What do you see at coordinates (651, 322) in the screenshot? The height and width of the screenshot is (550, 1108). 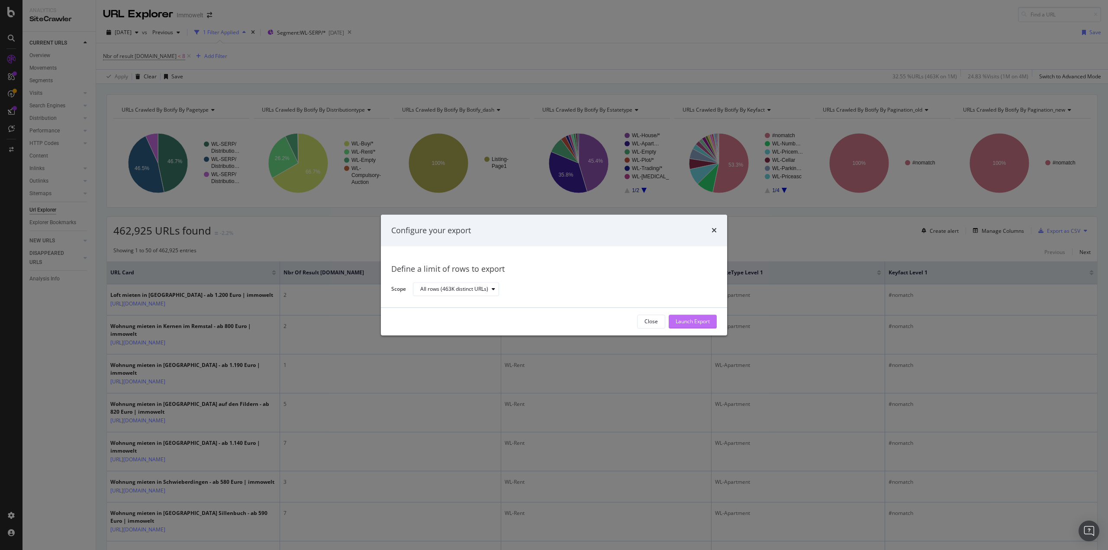 I see `div: Close` at bounding box center [651, 322].